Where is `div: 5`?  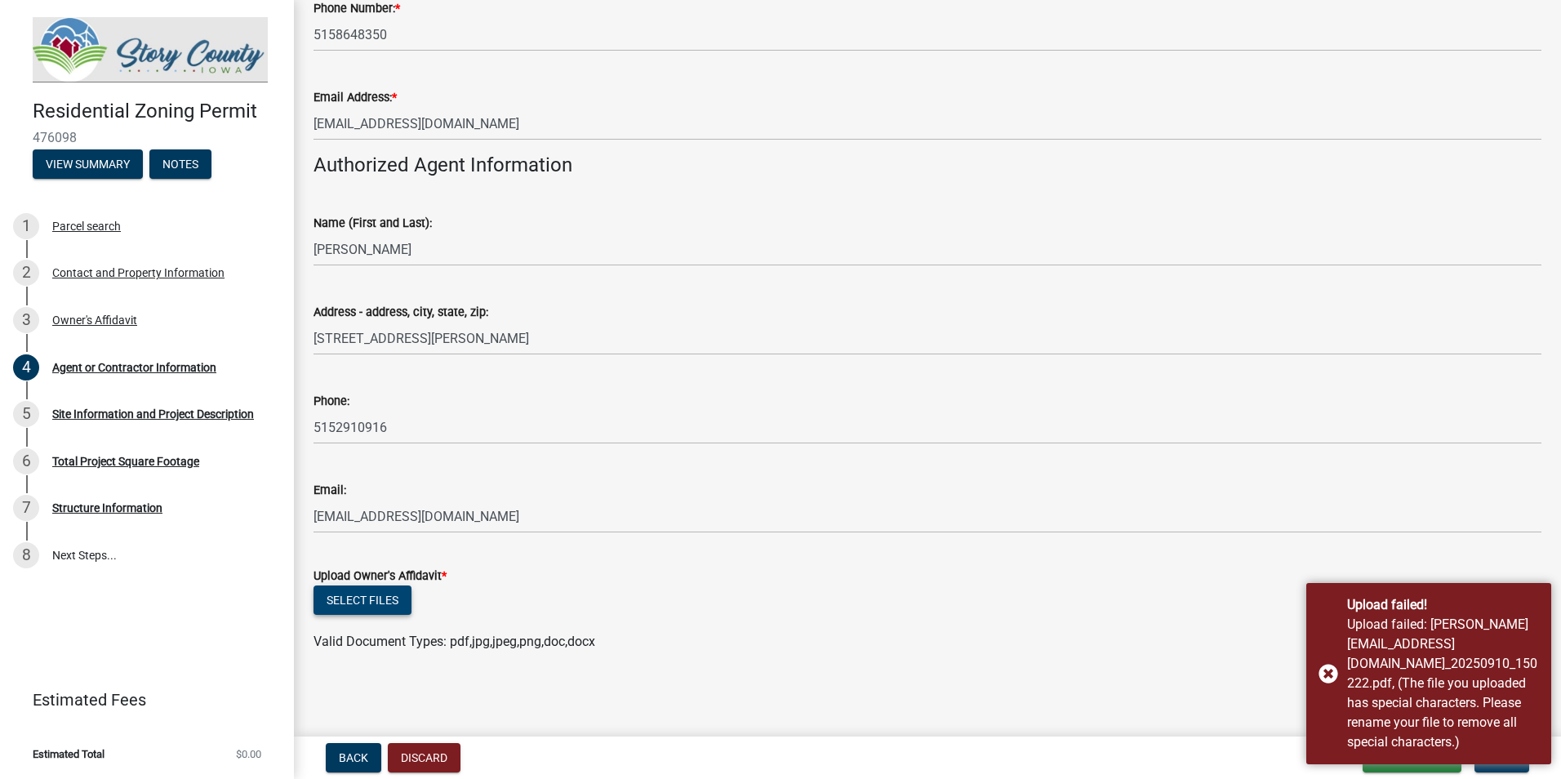
div: 5 is located at coordinates (26, 414).